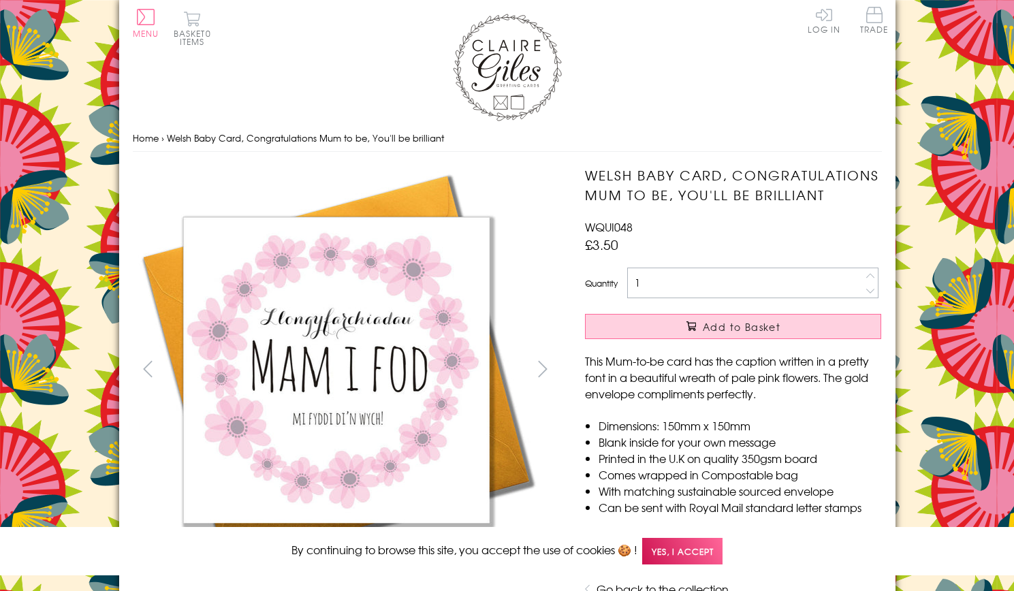  Describe the element at coordinates (148, 369) in the screenshot. I see `button: prev` at that location.